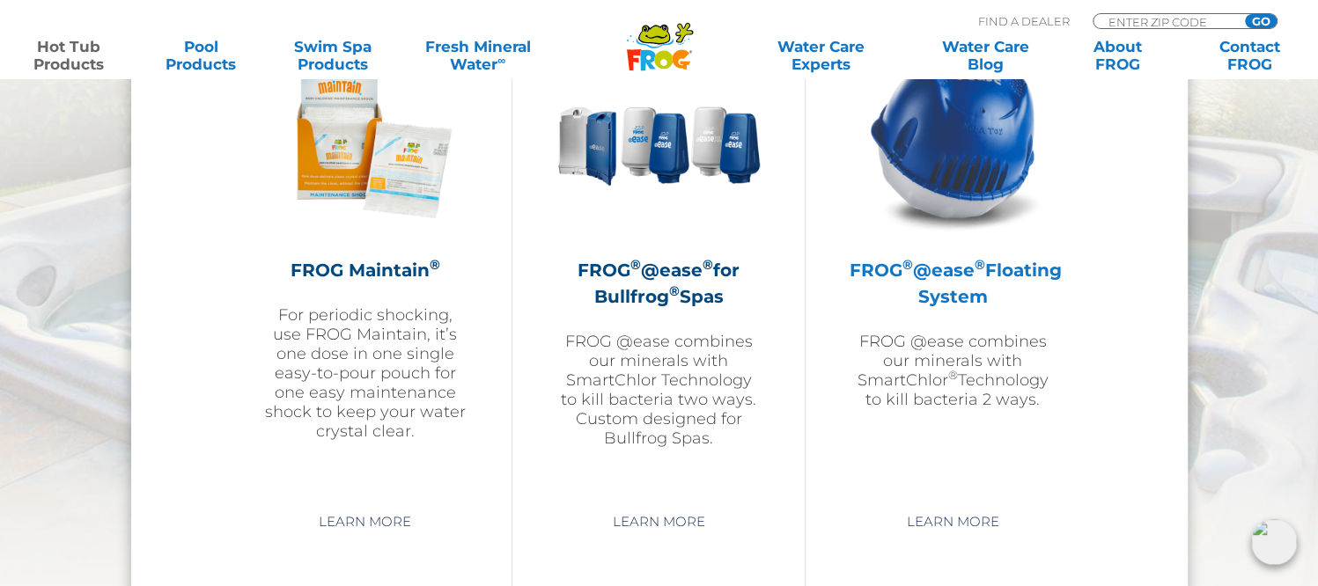 The width and height of the screenshot is (1318, 586). Describe the element at coordinates (365, 264) in the screenshot. I see `a: FROG Maintain®For periodic shocking, use FROG Maintain, it’s one dose in one single easy-to-pour ...` at that location.